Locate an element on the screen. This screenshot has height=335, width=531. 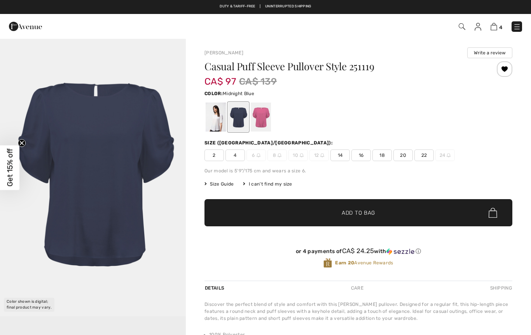
span: Midnight Blue is located at coordinates (238, 94).